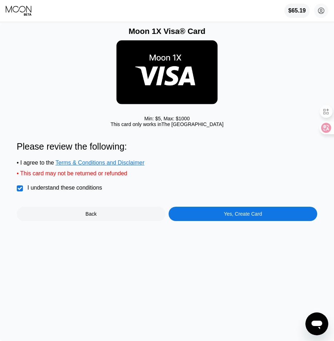  Describe the element at coordinates (243, 214) in the screenshot. I see `div: Yes, Create Card` at that location.